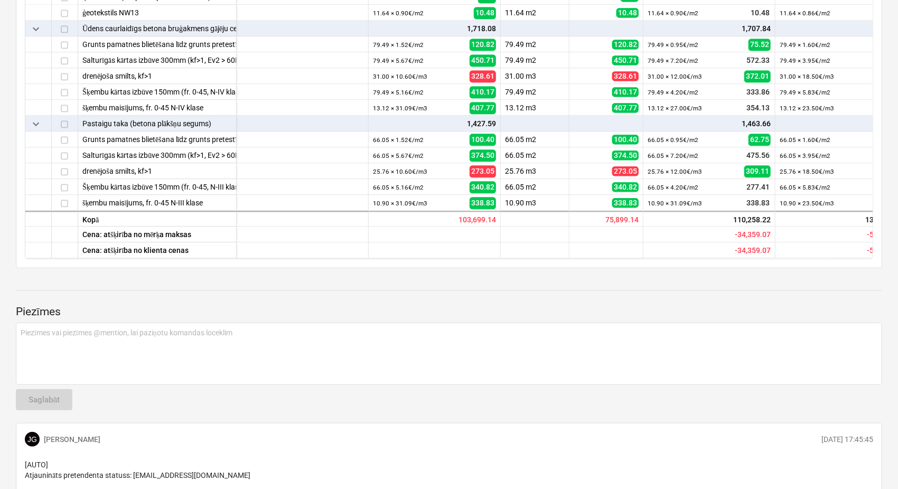  Describe the element at coordinates (710, 219) in the screenshot. I see `div: 110,258.22` at that location.